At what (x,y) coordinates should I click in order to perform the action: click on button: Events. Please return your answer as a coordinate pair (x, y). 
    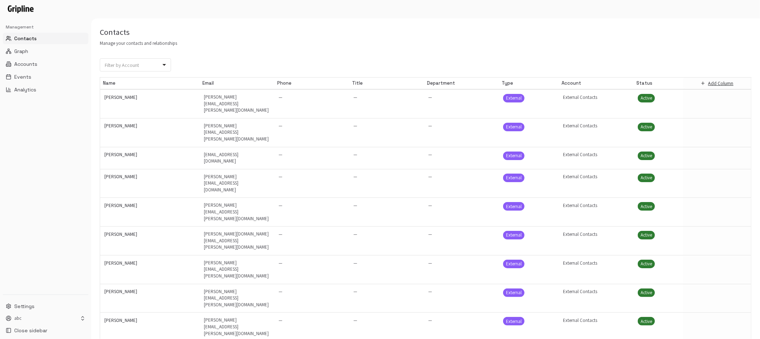
    Looking at the image, I should click on (46, 77).